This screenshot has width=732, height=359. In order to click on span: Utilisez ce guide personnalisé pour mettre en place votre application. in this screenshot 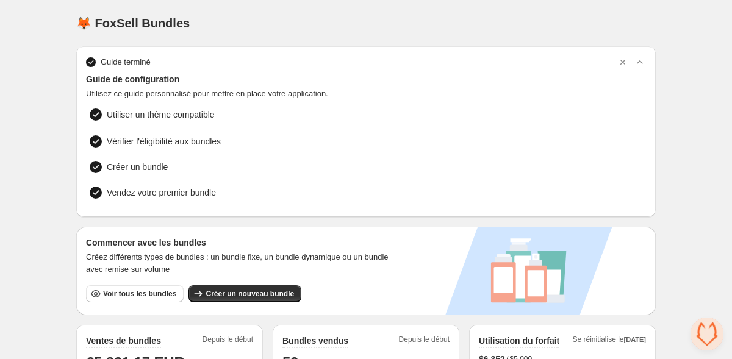, I will do `click(366, 94)`.